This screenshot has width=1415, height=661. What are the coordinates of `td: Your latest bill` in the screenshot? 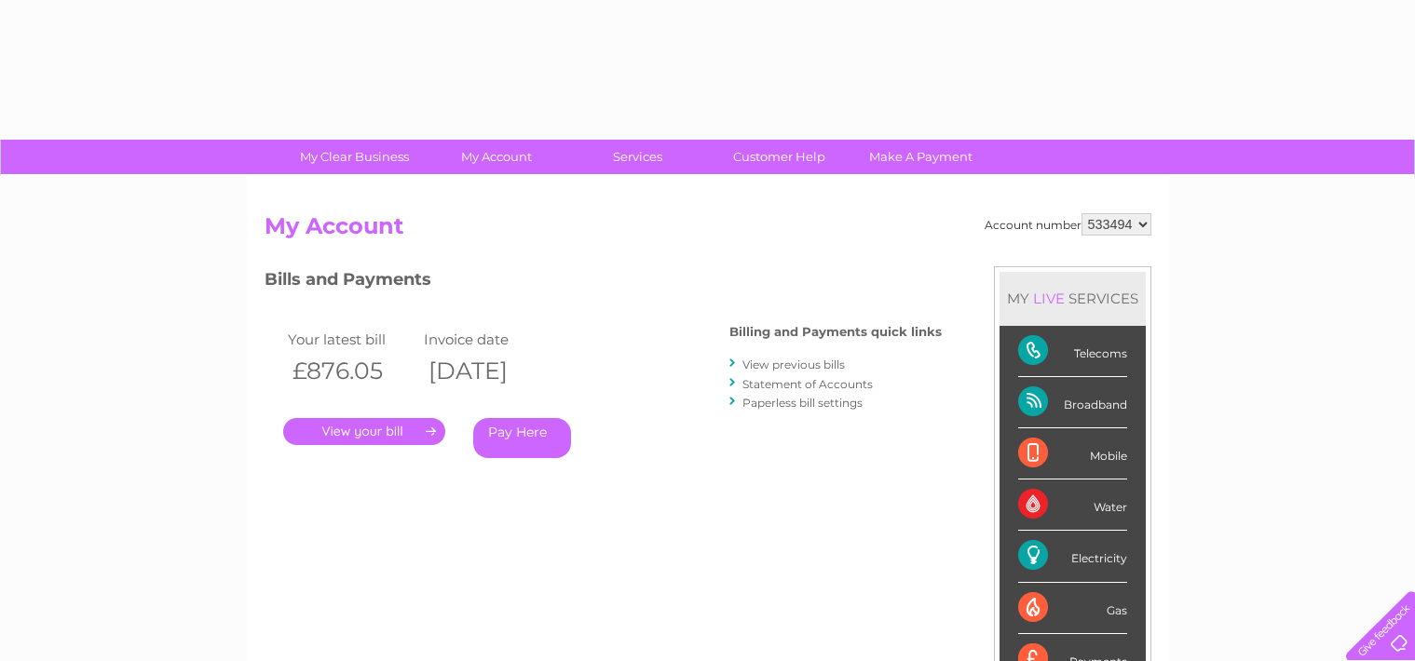 It's located at (351, 339).